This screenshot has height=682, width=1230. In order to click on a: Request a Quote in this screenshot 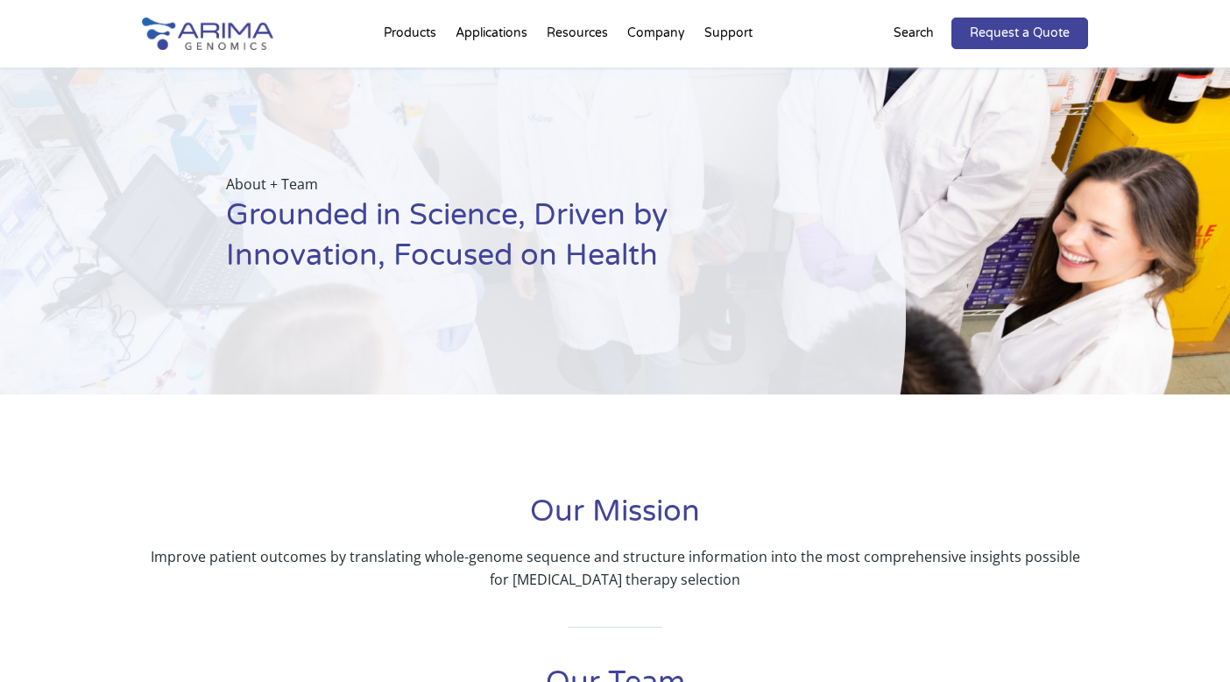, I will do `click(1020, 33)`.